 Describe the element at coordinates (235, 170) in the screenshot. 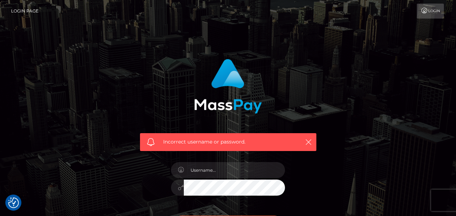

I see `input: Username...` at that location.